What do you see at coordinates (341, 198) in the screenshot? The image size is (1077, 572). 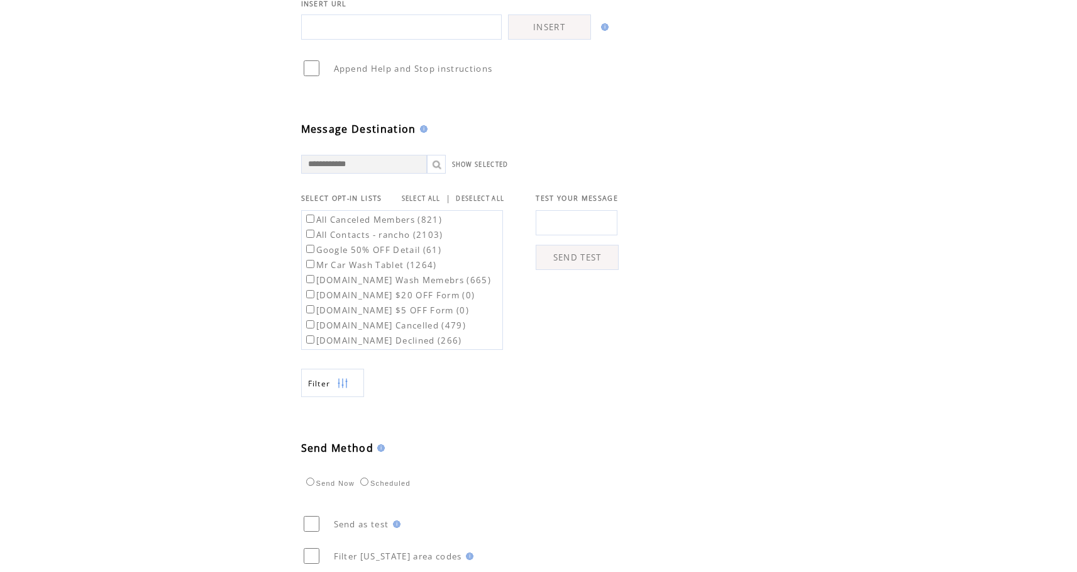 I see `span: SELECT OPT-IN LISTS` at bounding box center [341, 198].